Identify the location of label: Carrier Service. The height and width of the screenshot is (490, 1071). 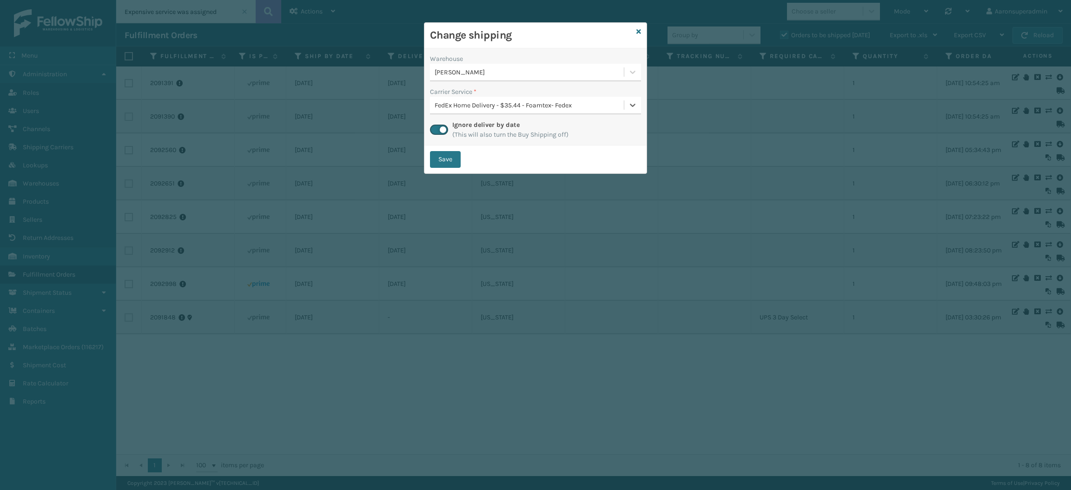
(453, 92).